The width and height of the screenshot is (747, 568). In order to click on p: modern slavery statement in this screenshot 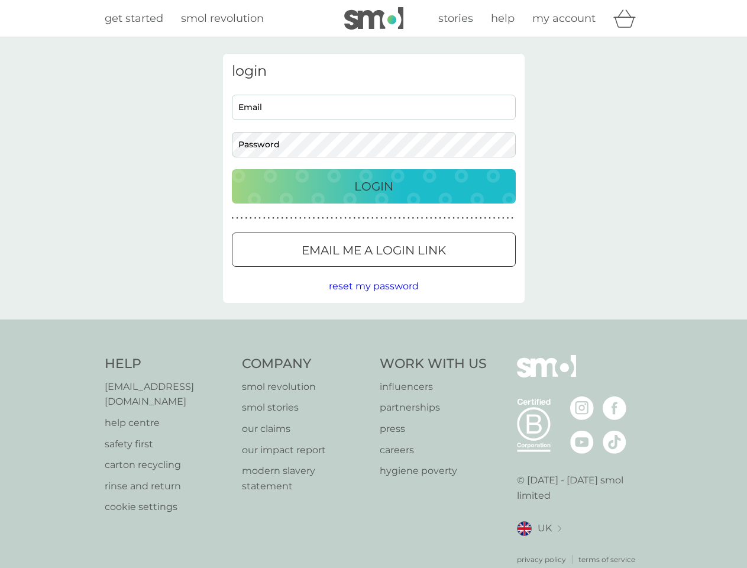, I will do `click(305, 478)`.